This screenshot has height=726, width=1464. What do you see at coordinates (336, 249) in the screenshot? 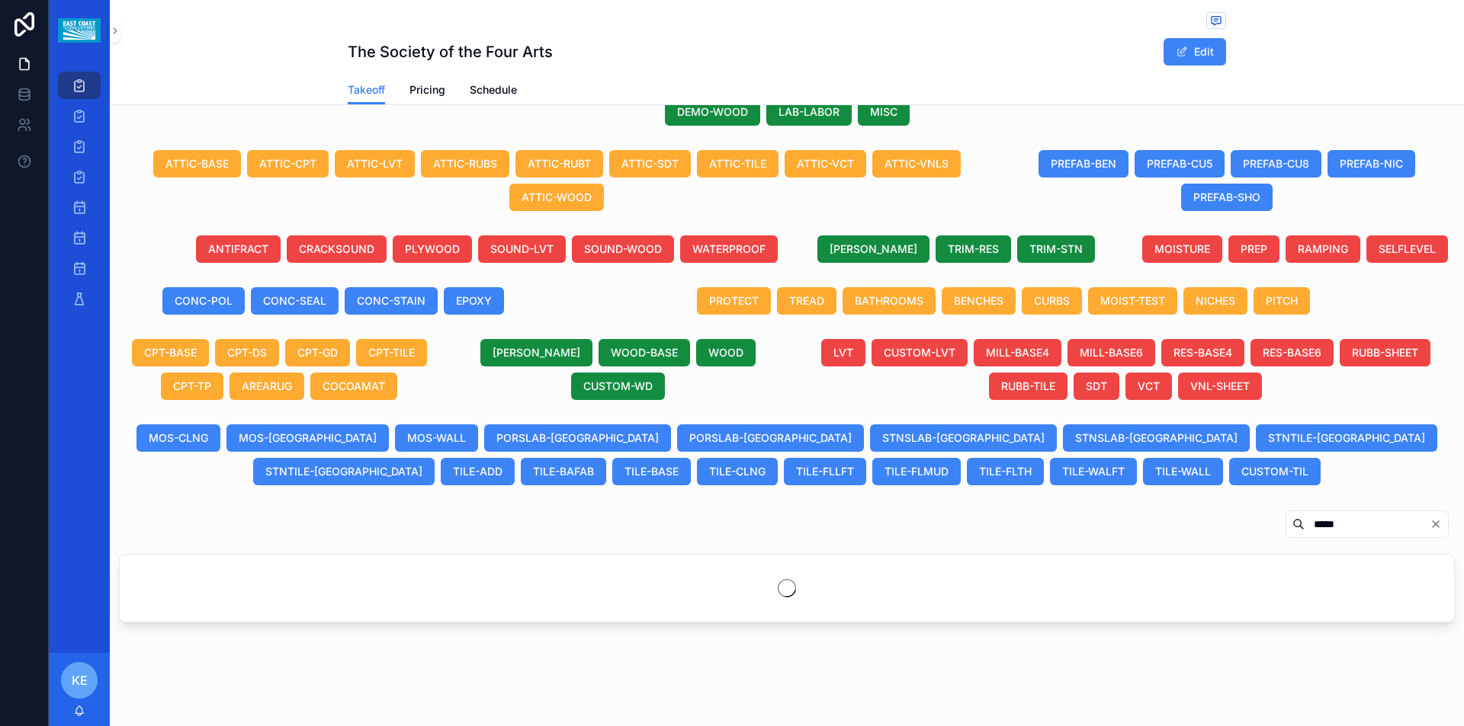
I see `button: CRACKSOUND` at bounding box center [336, 249].